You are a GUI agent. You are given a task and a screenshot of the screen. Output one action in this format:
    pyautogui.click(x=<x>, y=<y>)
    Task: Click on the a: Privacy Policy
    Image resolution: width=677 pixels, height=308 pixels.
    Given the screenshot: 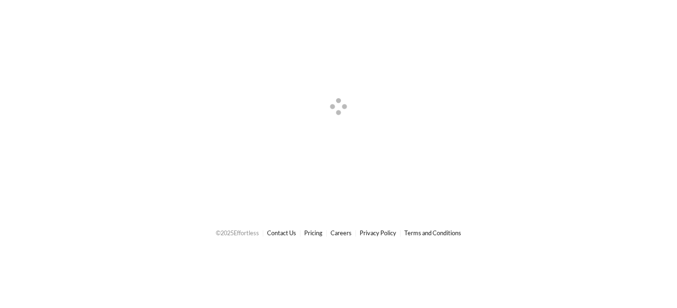 What is the action you would take?
    pyautogui.click(x=378, y=233)
    